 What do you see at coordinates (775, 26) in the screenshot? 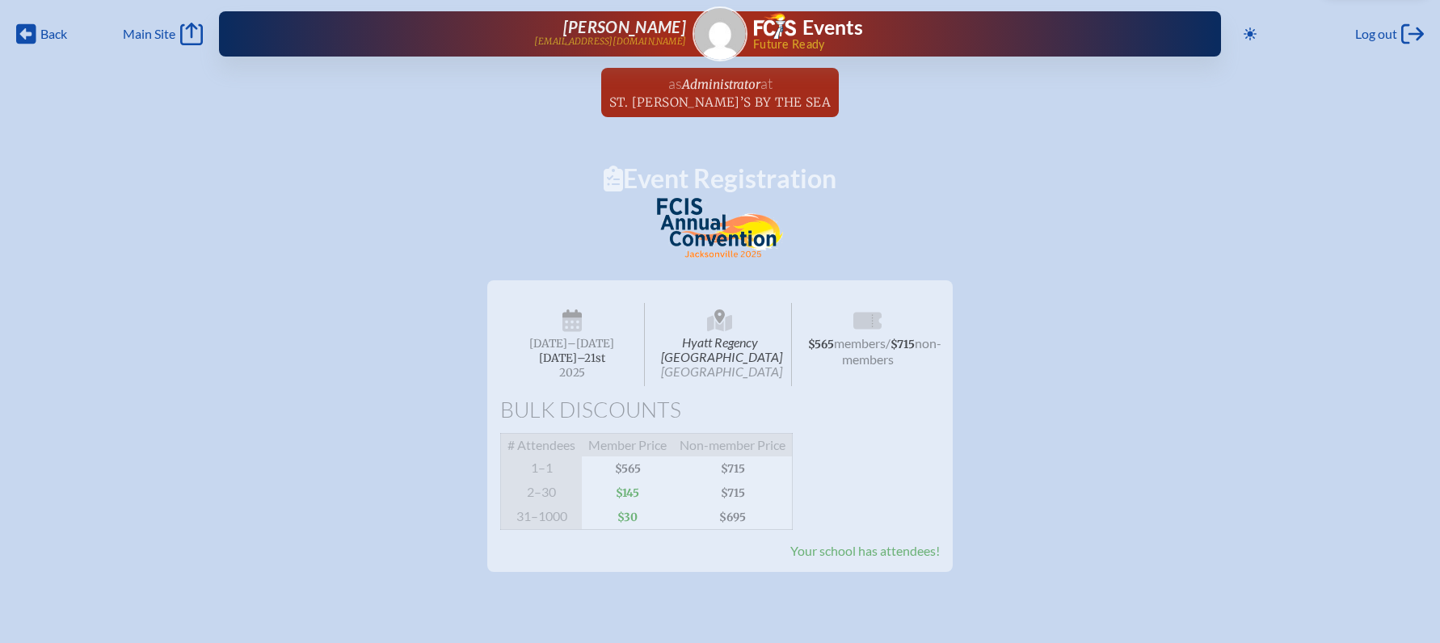
I see `img: Florida Council of Independent Schools` at bounding box center [775, 26].